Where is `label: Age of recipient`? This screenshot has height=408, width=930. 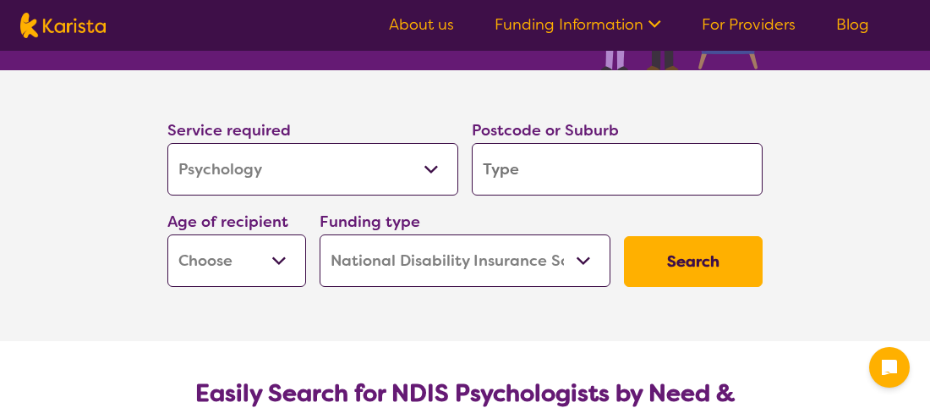
label: Age of recipient is located at coordinates (228, 222).